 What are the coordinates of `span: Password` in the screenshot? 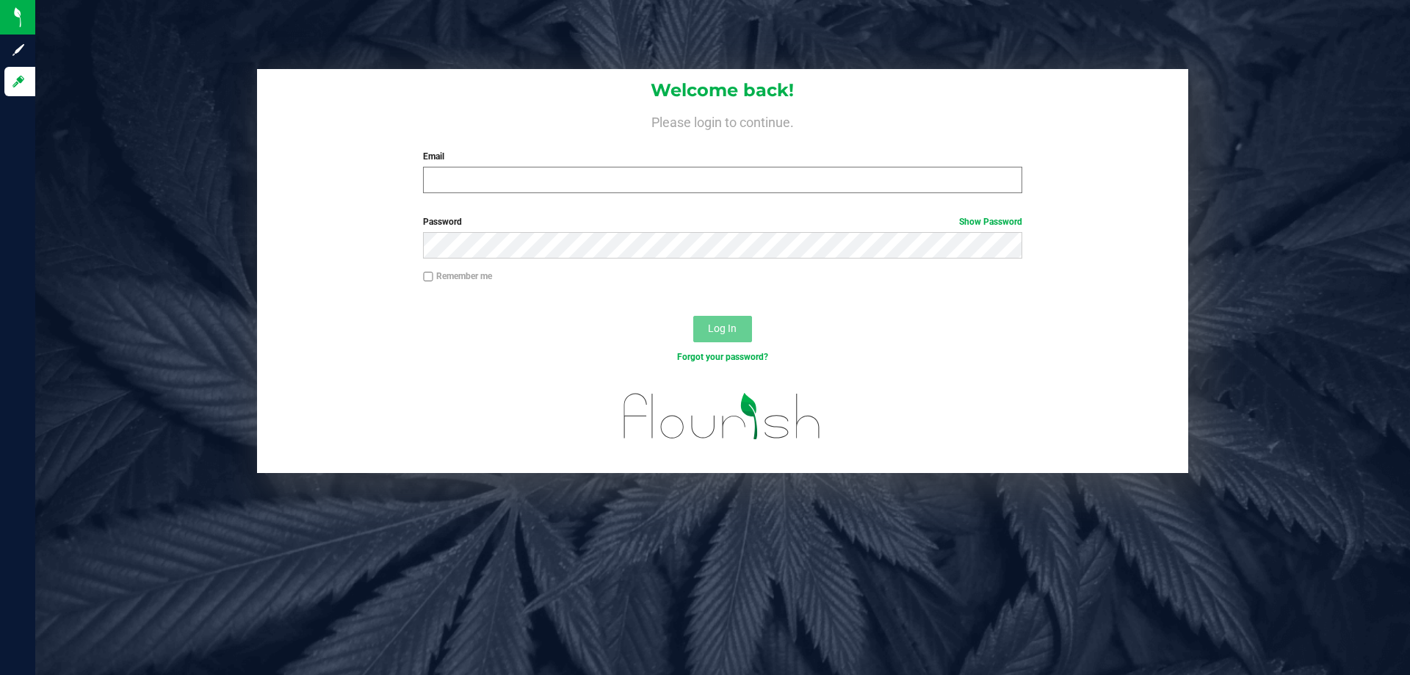 It's located at (442, 222).